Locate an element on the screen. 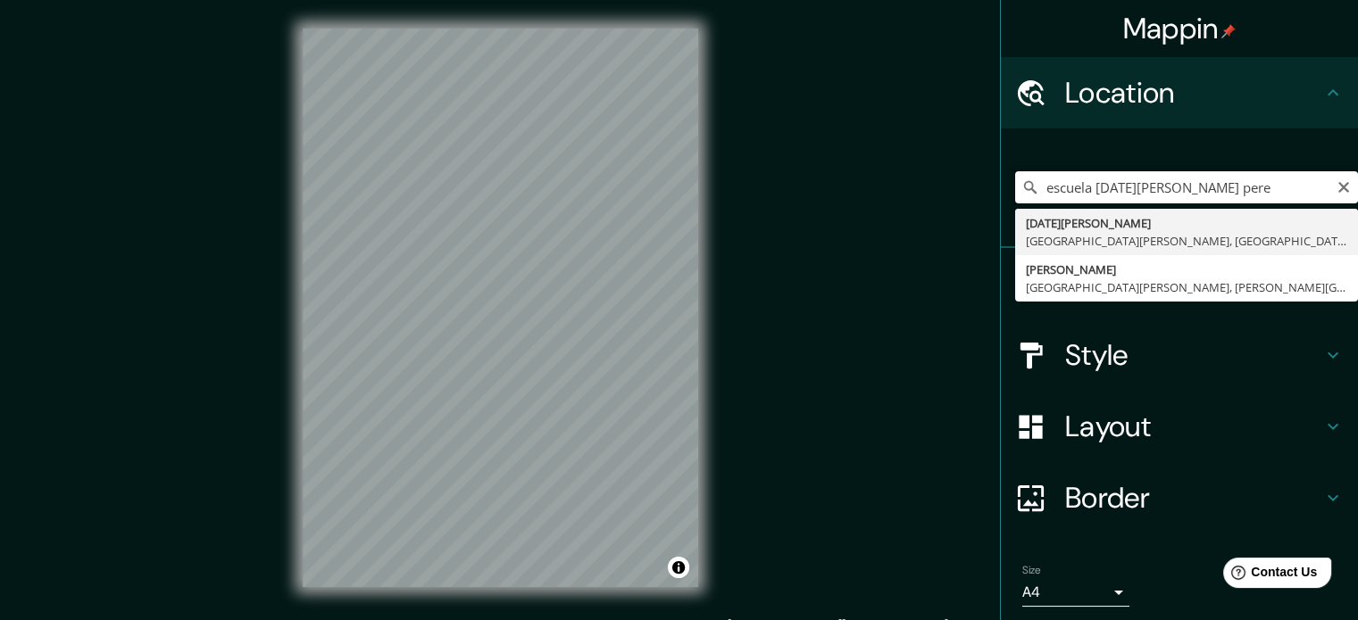 The width and height of the screenshot is (1358, 620). div: Border is located at coordinates (1179, 498).